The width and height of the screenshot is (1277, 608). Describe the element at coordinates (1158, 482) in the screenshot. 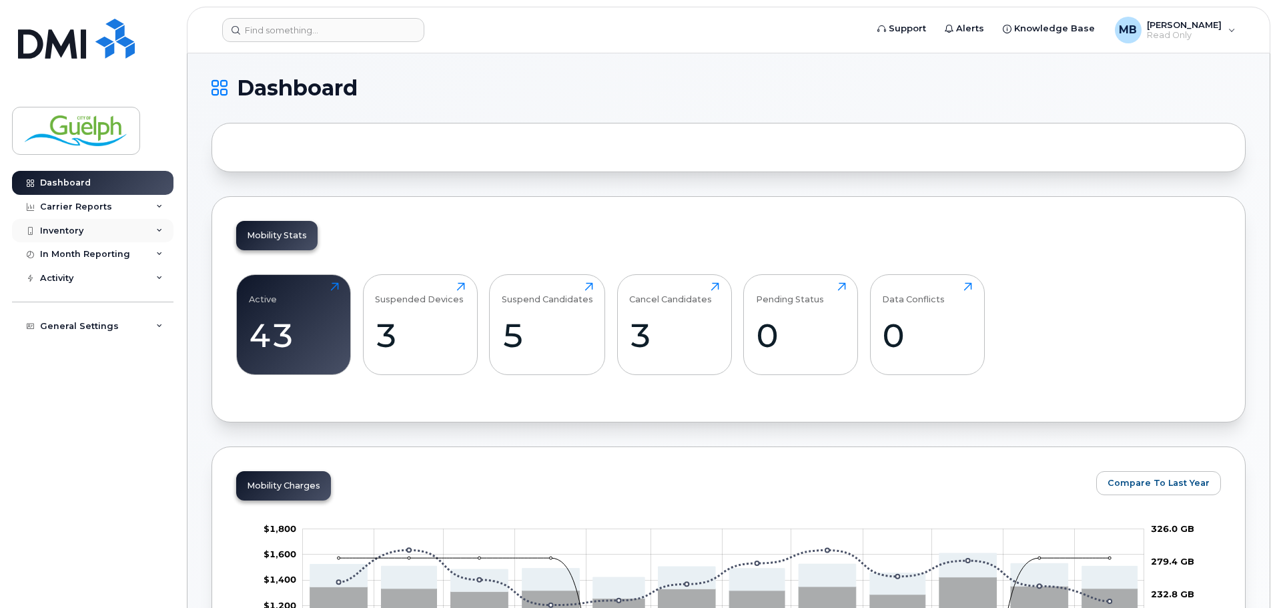

I see `span: Compare To Last Year` at that location.